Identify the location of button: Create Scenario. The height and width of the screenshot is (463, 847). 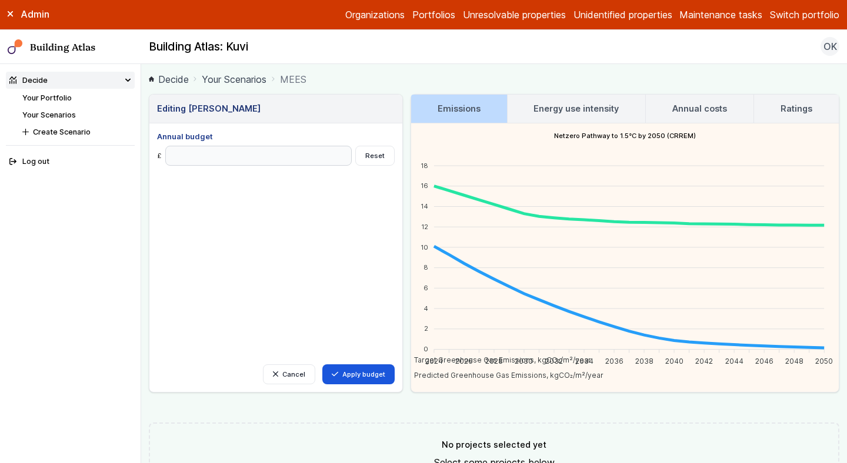
(76, 132).